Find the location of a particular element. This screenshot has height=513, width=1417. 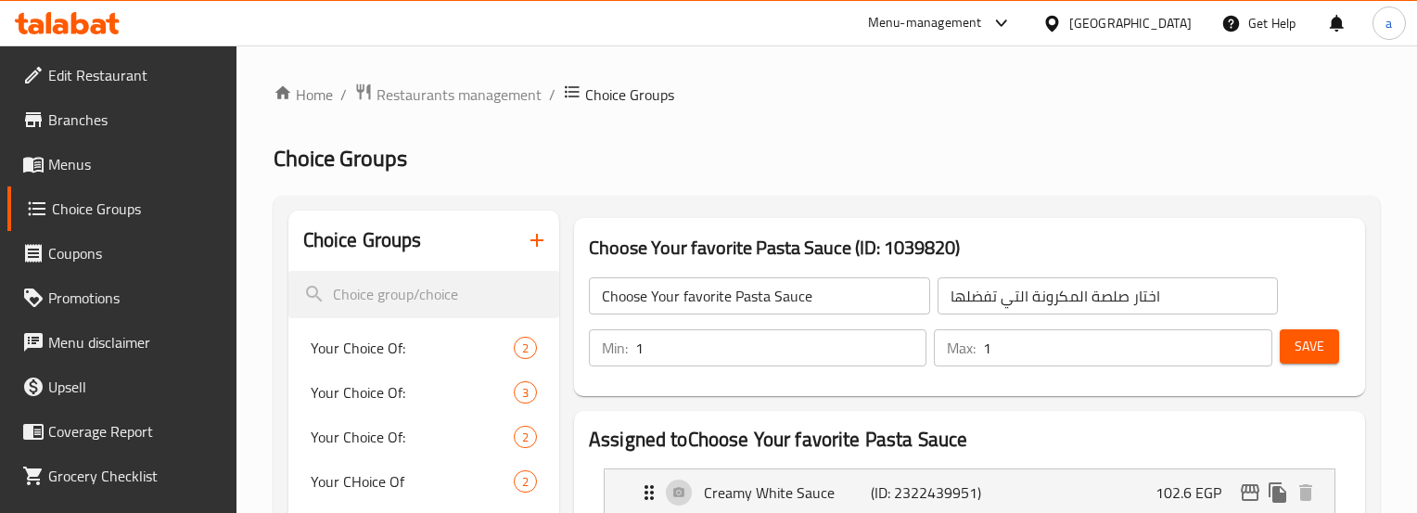

a: Branches is located at coordinates (121, 120).